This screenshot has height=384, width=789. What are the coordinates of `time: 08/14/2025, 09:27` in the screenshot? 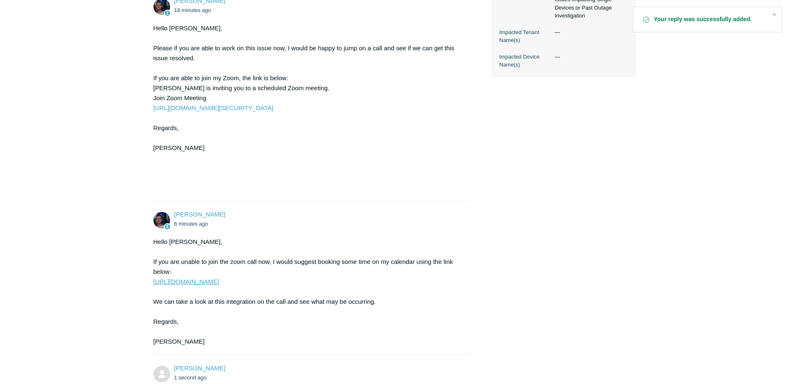 It's located at (193, 10).